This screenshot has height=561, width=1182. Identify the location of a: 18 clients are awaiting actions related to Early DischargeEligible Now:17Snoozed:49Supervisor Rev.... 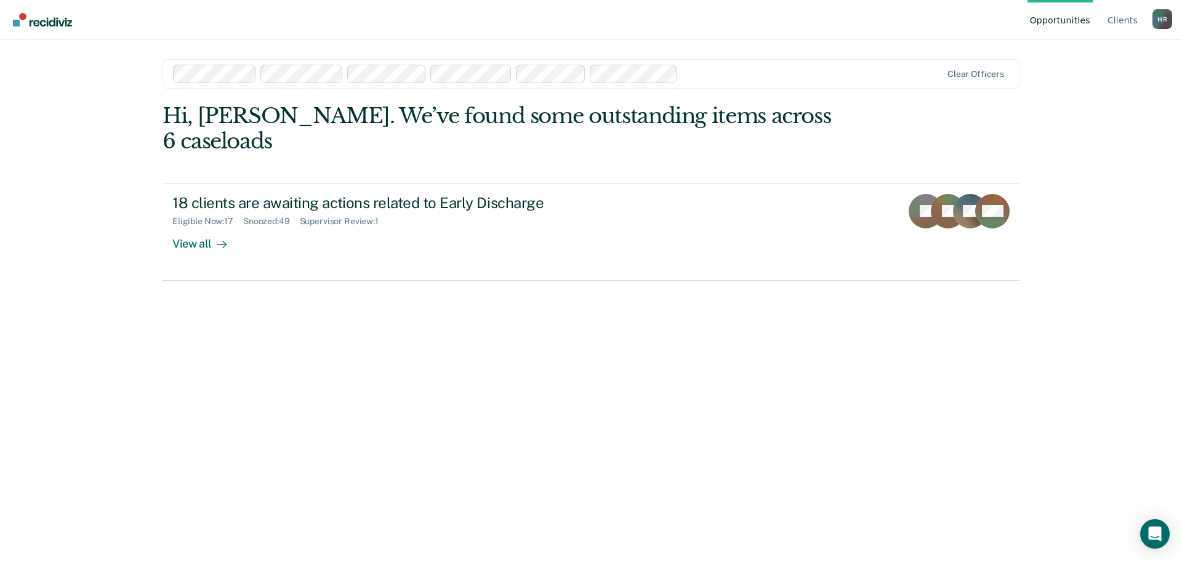
(591, 232).